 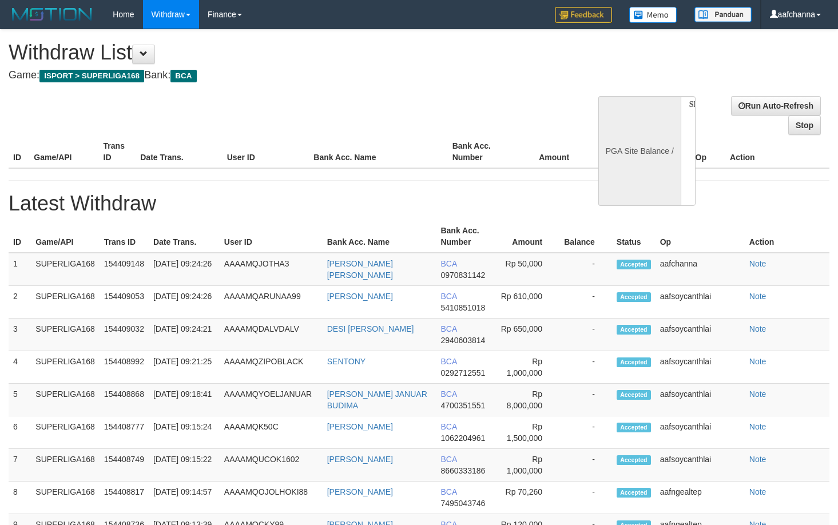 I want to click on td: AAAAMQYOELJANUAR, so click(x=271, y=400).